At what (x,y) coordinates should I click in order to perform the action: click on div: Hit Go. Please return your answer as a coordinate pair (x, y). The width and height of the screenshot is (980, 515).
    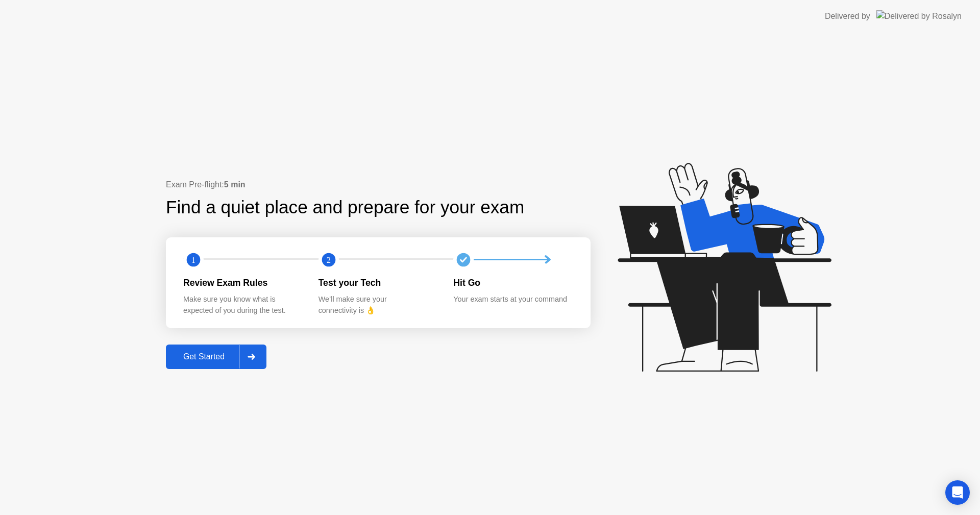
    Looking at the image, I should click on (513, 283).